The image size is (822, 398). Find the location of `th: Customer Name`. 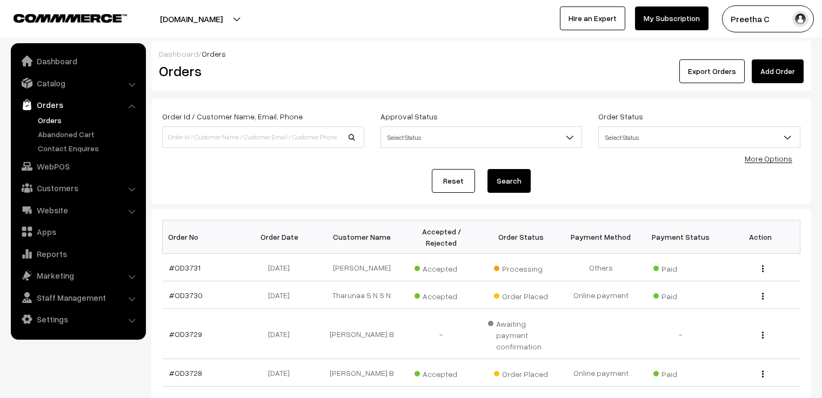

th: Customer Name is located at coordinates (362, 237).